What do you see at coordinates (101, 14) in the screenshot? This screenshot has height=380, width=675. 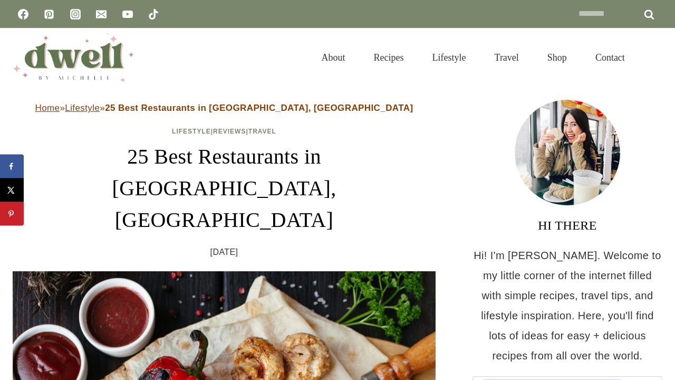 I see `a: Email` at bounding box center [101, 14].